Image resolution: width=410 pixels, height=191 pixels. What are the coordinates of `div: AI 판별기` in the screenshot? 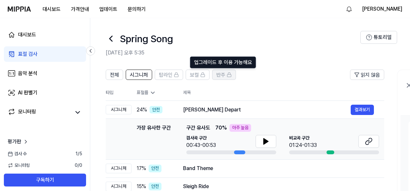 It's located at (28, 93).